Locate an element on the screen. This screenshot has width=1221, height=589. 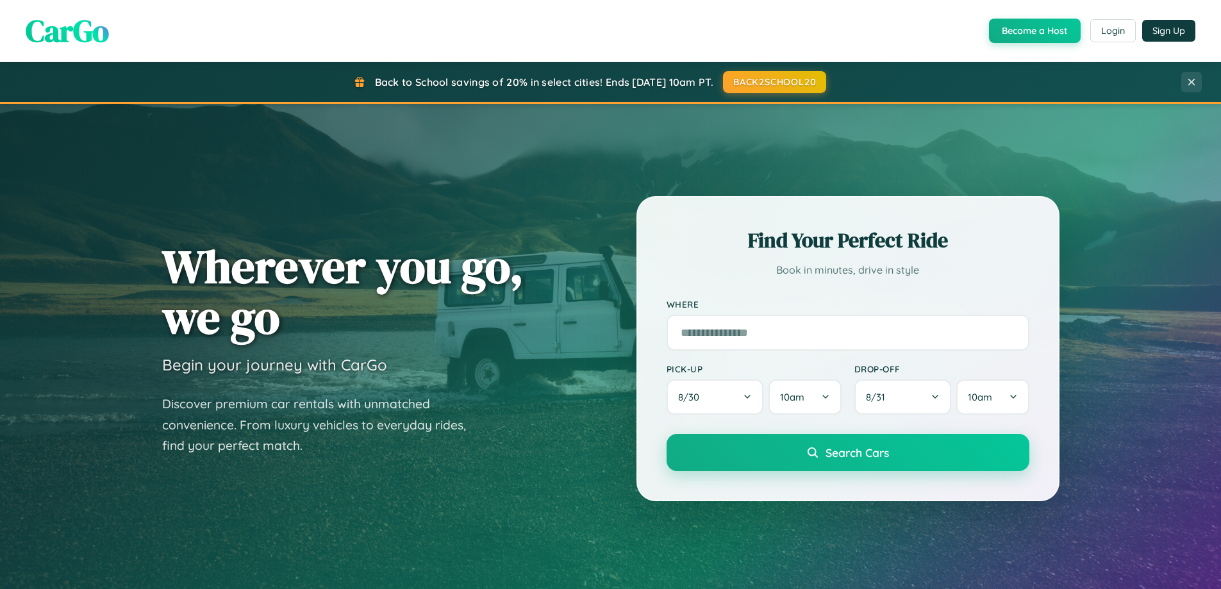
p: Discover premium car rentals with unmatched convenience. From luxury vehicles to everyday rides, ... is located at coordinates (322, 425).